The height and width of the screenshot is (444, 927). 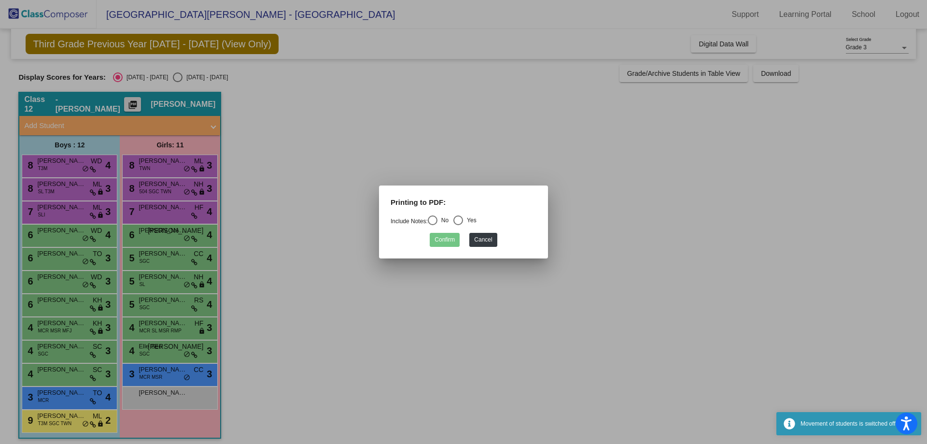 What do you see at coordinates (470, 220) in the screenshot?
I see `div: Yes` at bounding box center [470, 220].